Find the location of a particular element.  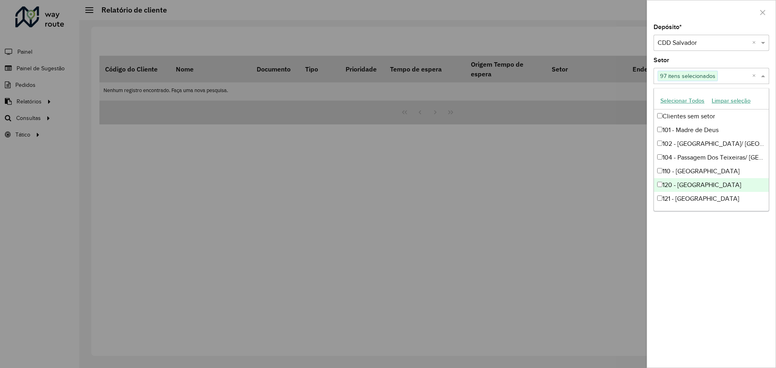

div: Clientes sem setor is located at coordinates (711, 116).